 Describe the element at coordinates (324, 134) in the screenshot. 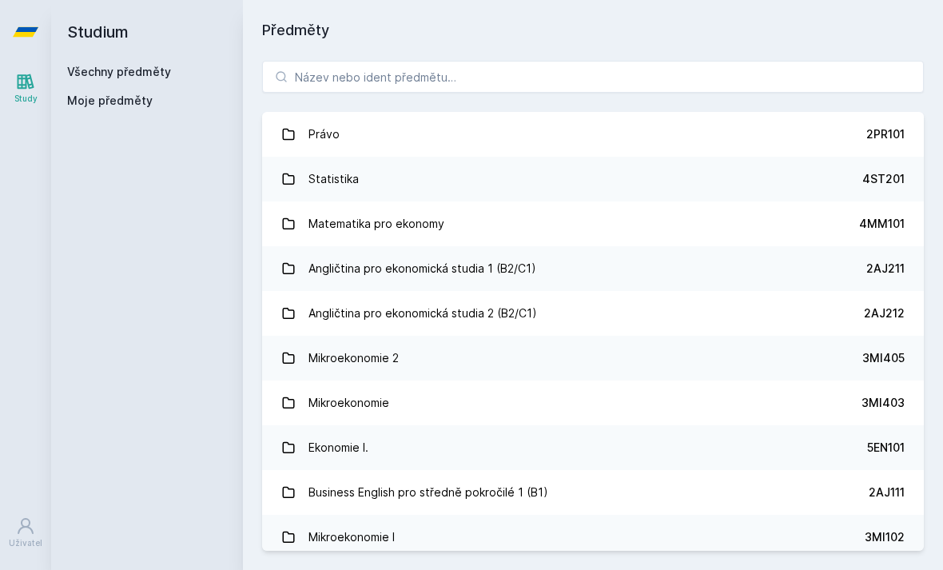

I see `div: Právo` at that location.